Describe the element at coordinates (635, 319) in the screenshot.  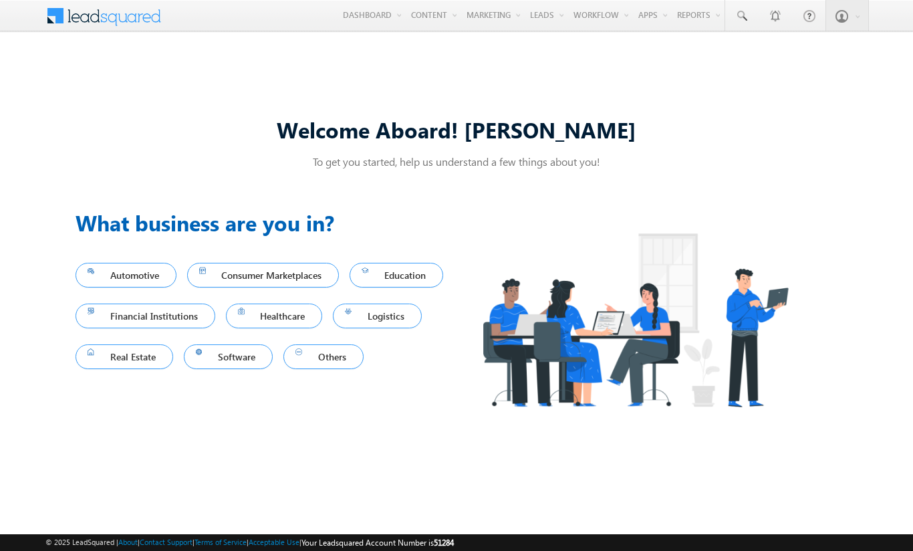
I see `img: Industry.png` at that location.